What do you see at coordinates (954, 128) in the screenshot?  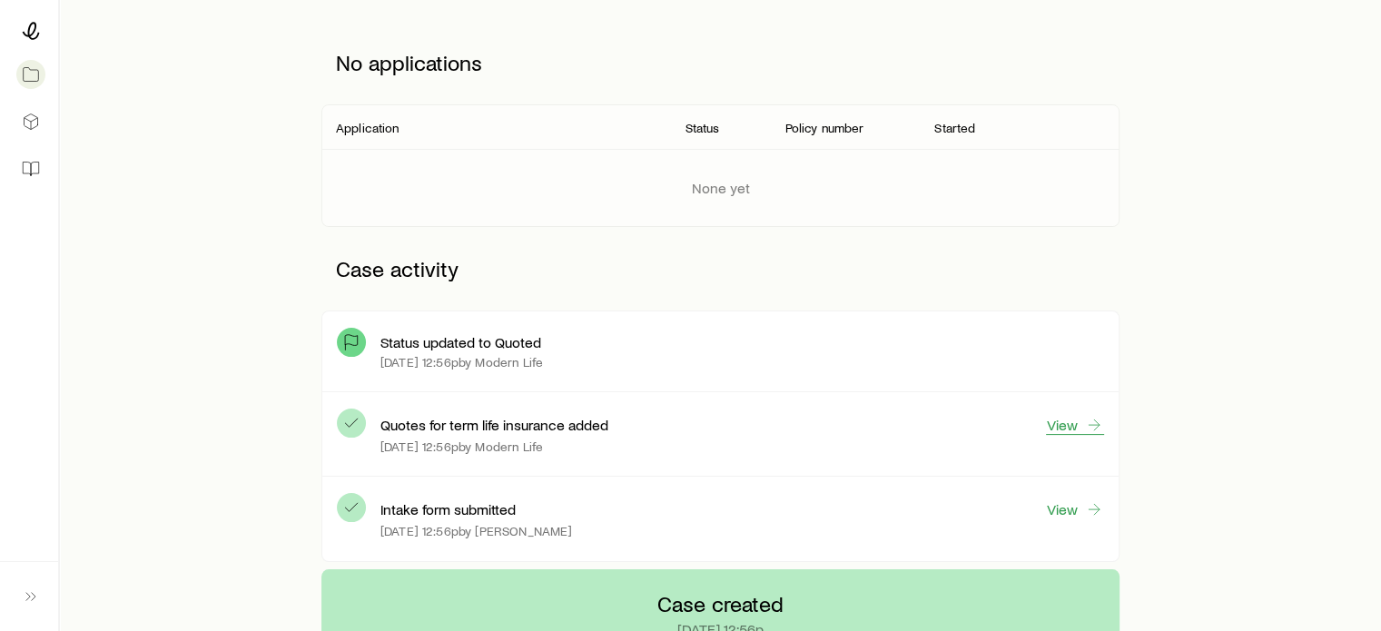 I see `p: Started` at bounding box center [954, 128].